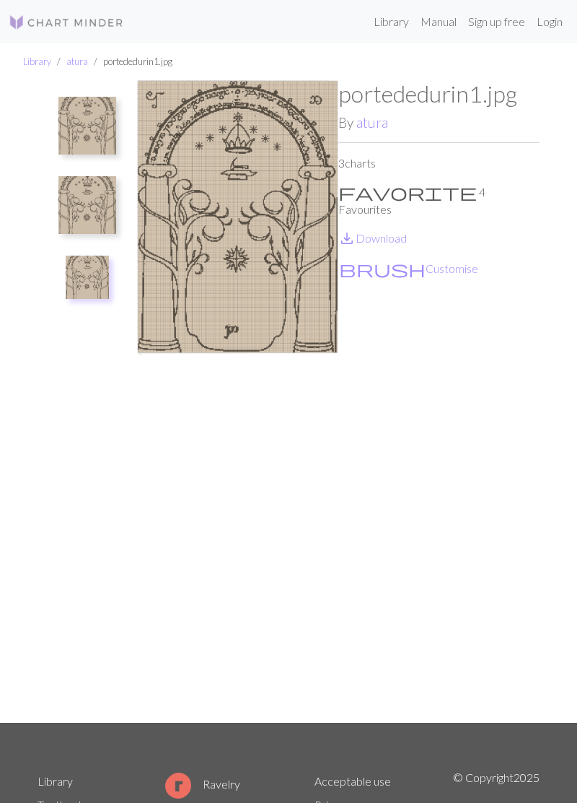  I want to click on span: brush, so click(383, 269).